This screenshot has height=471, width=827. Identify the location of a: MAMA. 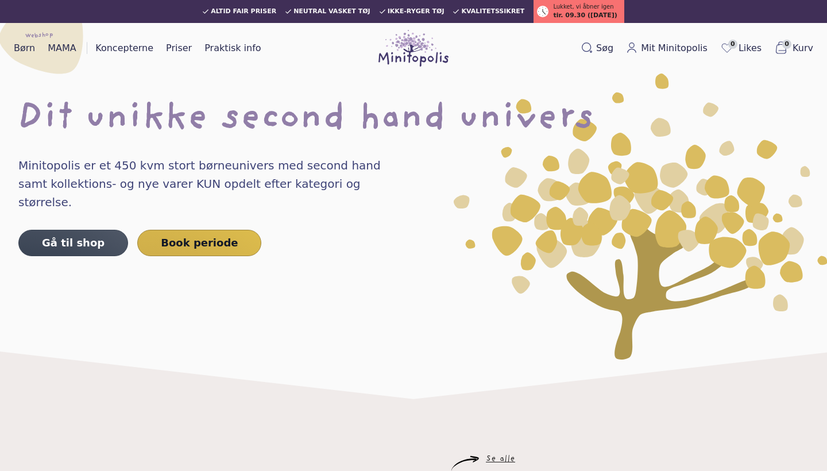
(62, 48).